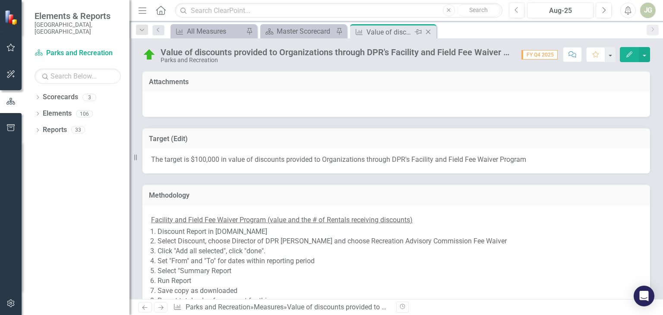 The width and height of the screenshot is (663, 315). I want to click on li: Run Report, so click(399, 281).